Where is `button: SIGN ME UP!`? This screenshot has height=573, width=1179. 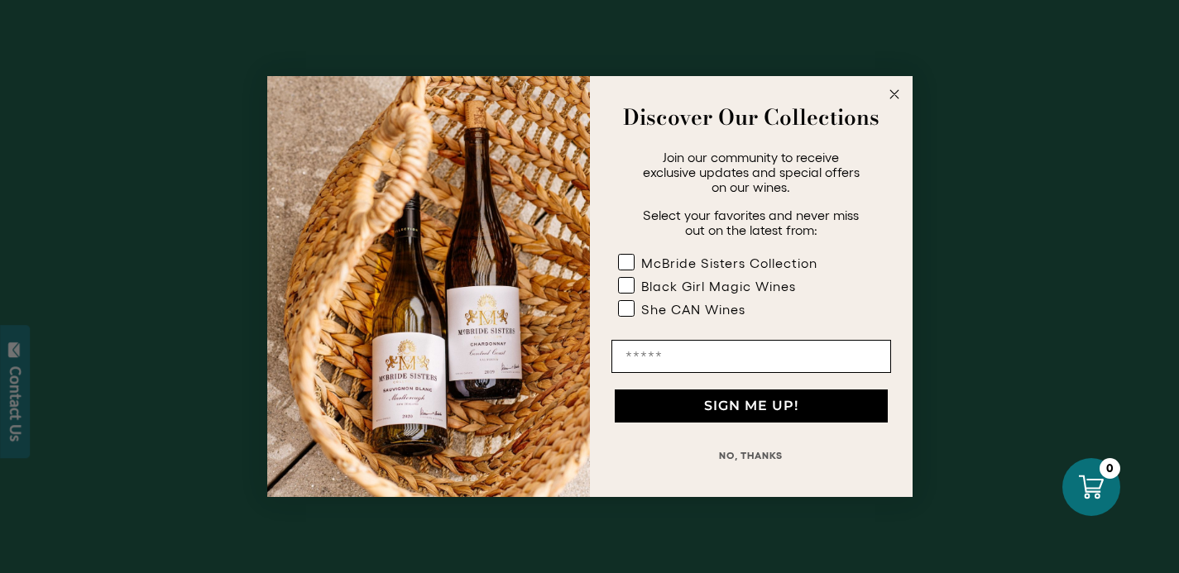
button: SIGN ME UP! is located at coordinates (751, 406).